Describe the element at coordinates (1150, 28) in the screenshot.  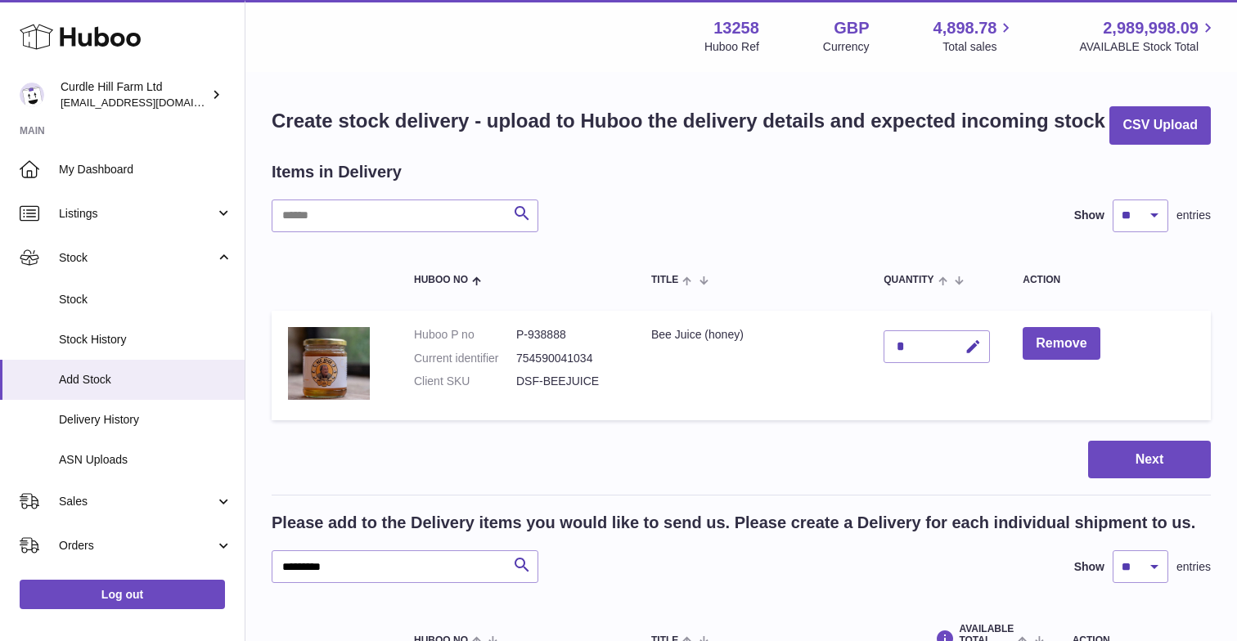
I see `span: 2,989,998.09` at that location.